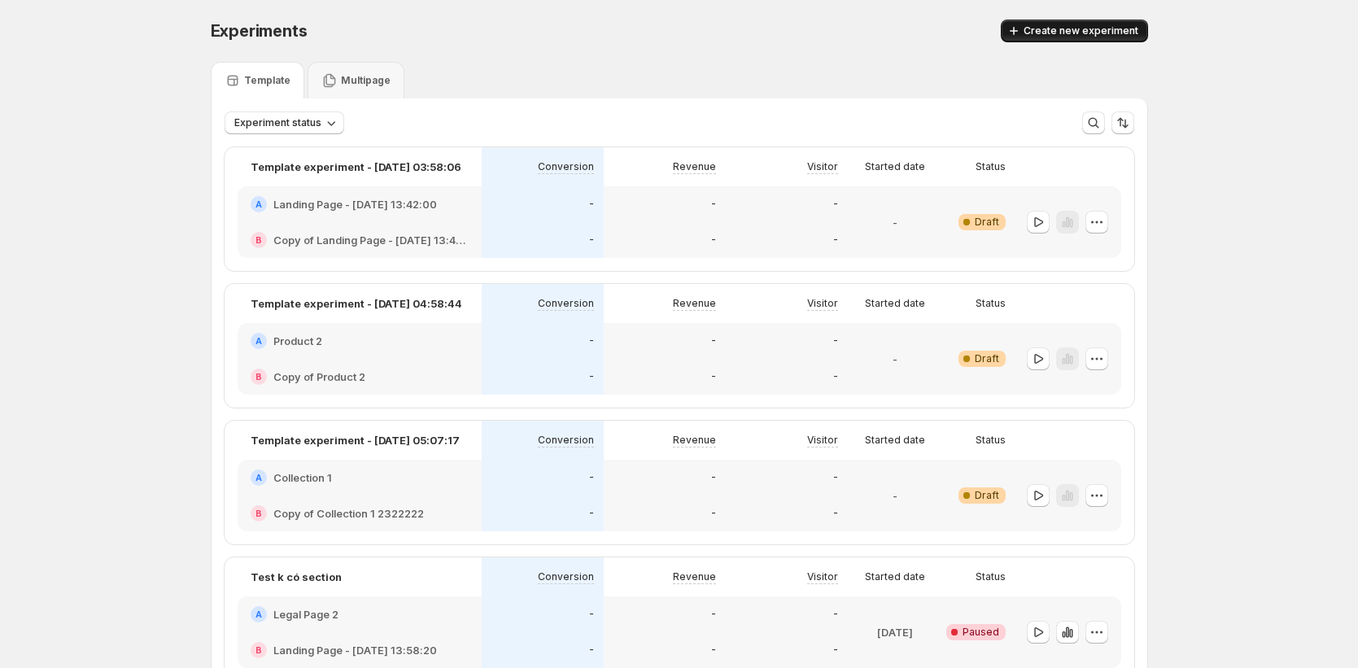 Image resolution: width=1358 pixels, height=668 pixels. I want to click on button: Create new experiment, so click(1074, 31).